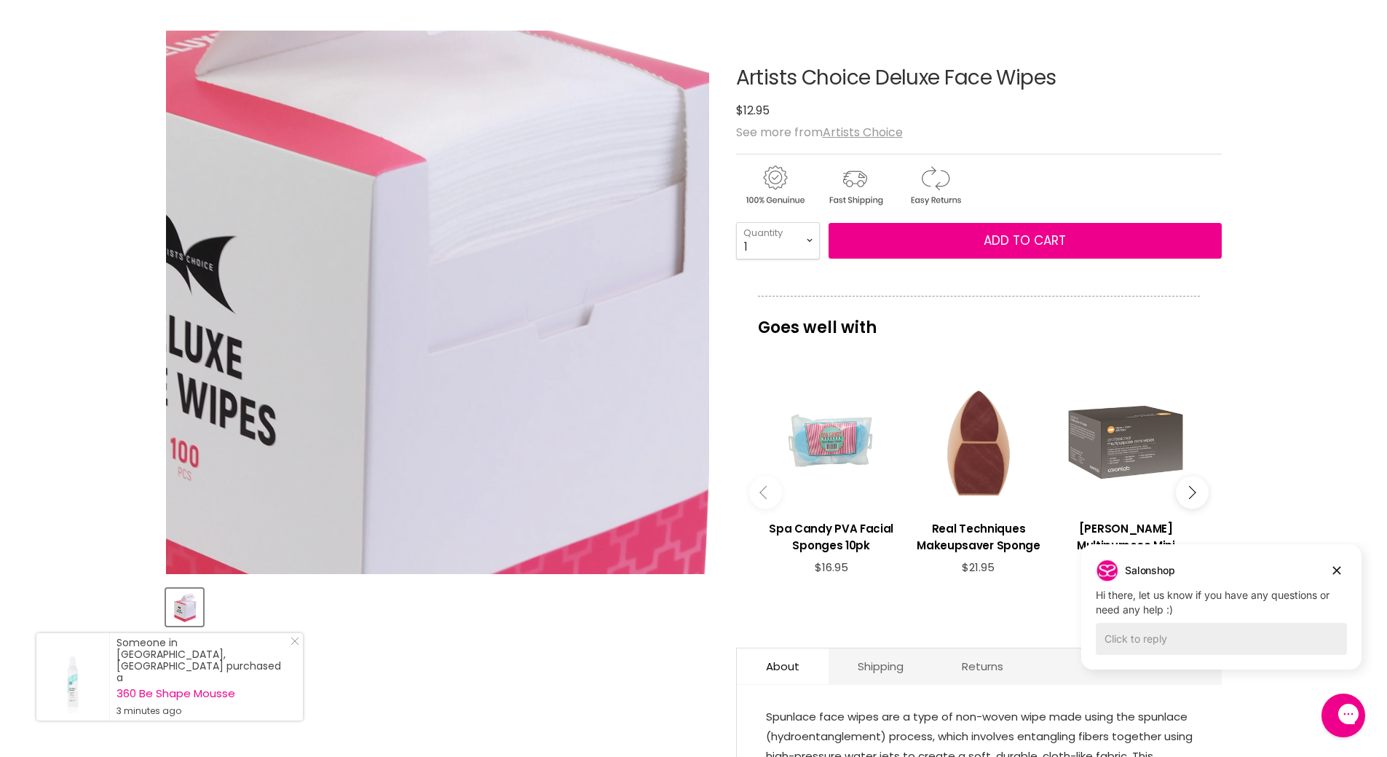  What do you see at coordinates (935, 185) in the screenshot?
I see `img: returns.gif` at bounding box center [935, 185].